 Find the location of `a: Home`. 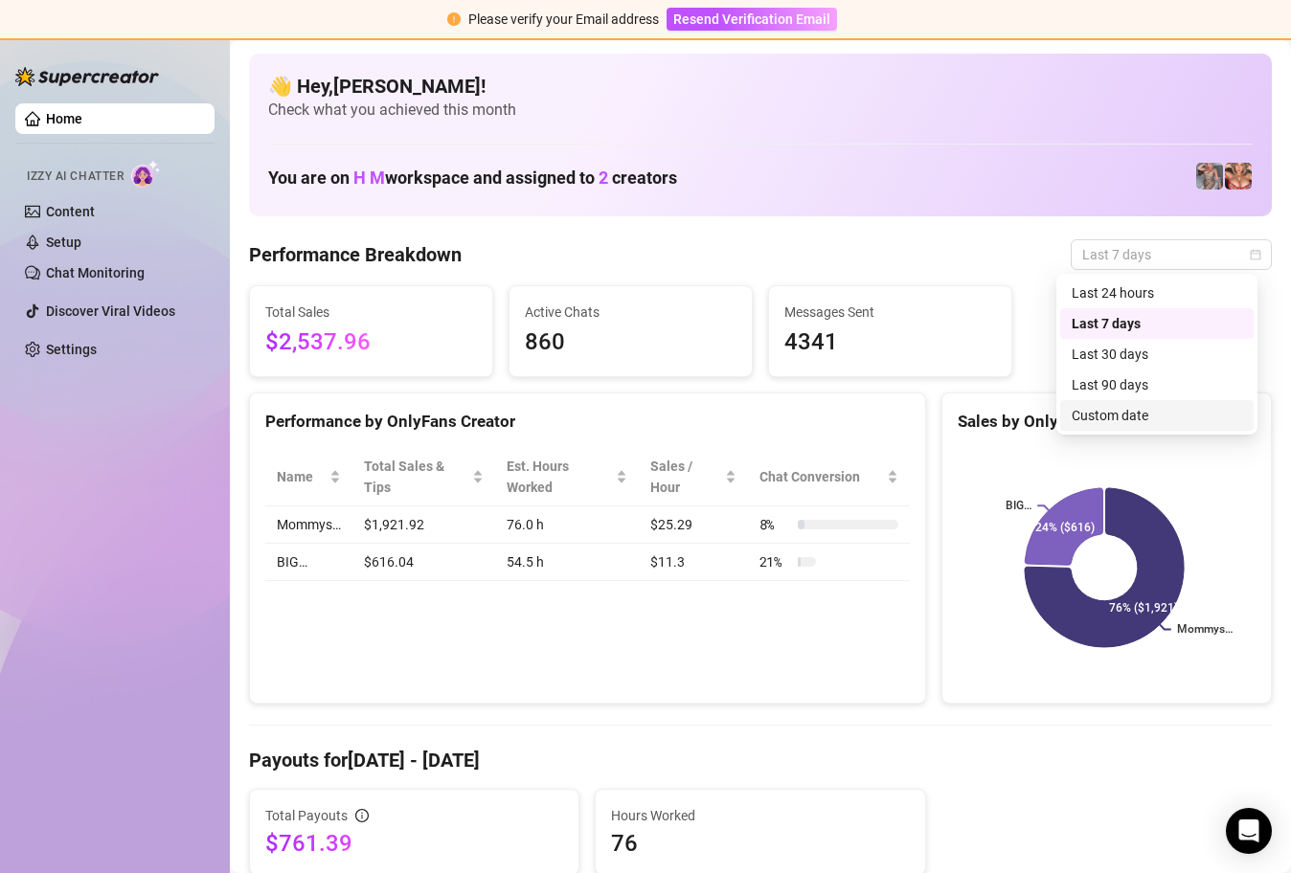

a: Home is located at coordinates (64, 119).